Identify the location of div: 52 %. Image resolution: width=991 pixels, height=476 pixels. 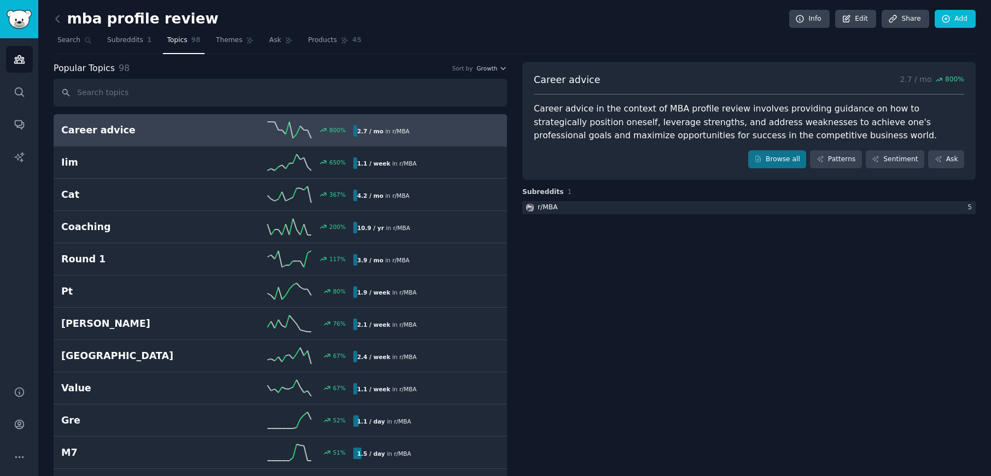
(339, 421).